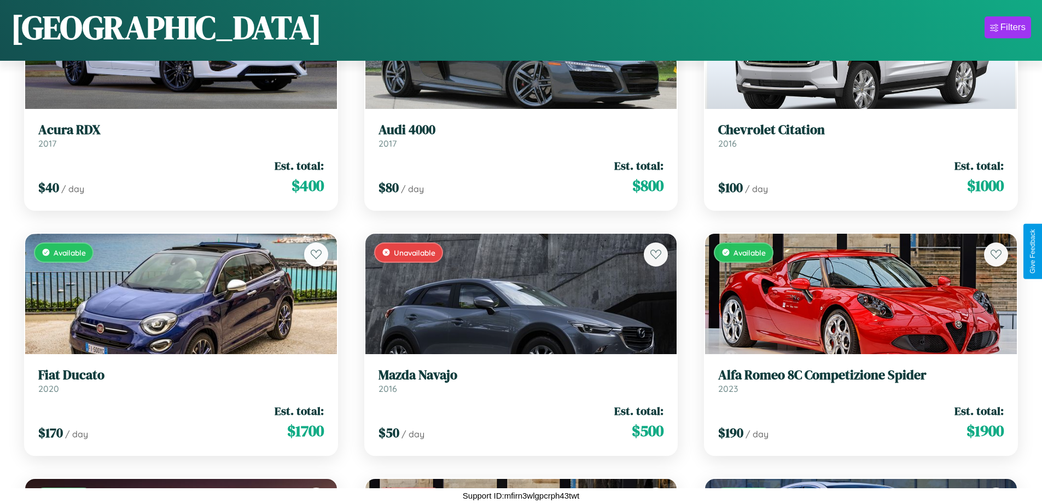 The width and height of the screenshot is (1042, 503). I want to click on span: Unavailable, so click(415, 252).